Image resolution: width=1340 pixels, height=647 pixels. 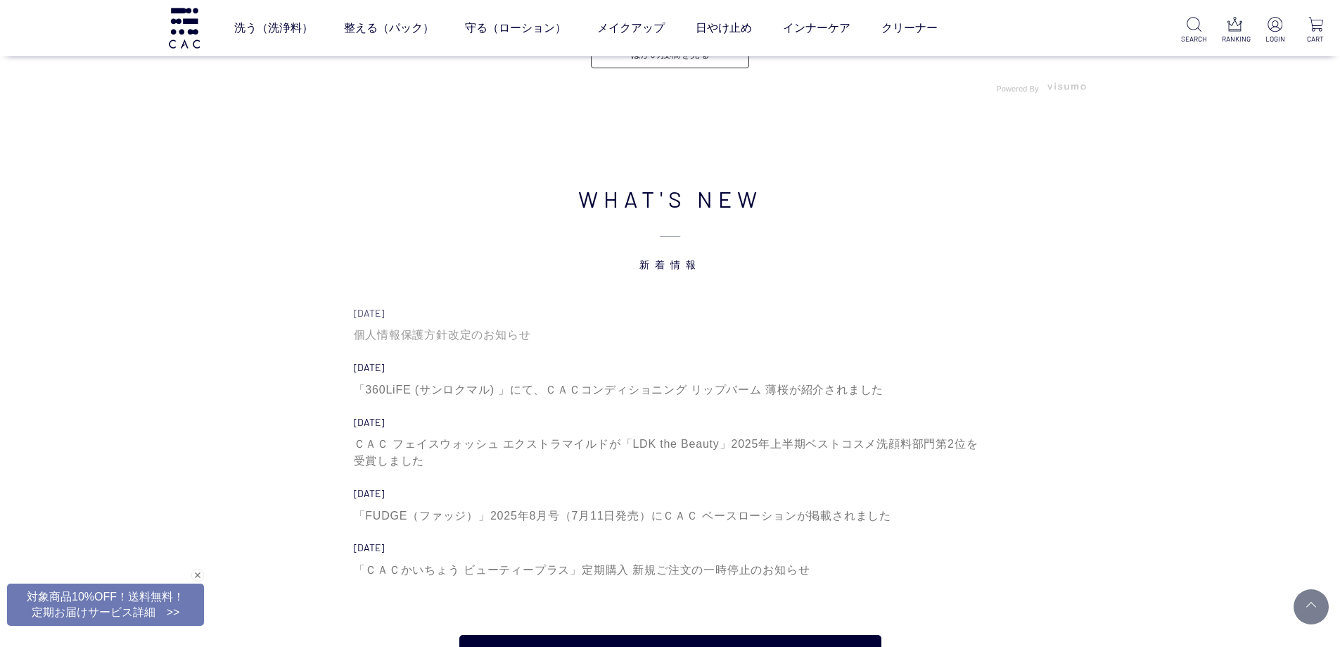 I want to click on p: RANKING, so click(x=1235, y=39).